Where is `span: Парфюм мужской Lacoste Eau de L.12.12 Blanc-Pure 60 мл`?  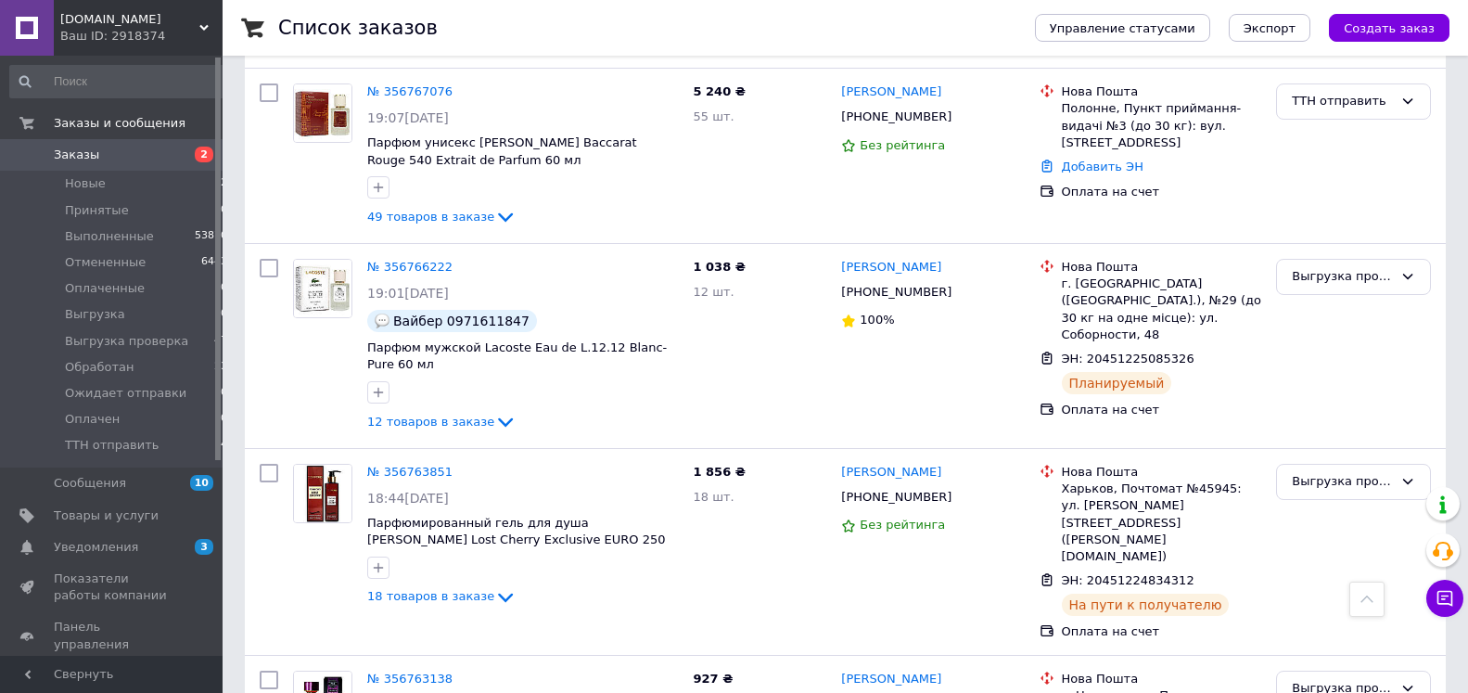 span: Парфюм мужской Lacoste Eau de L.12.12 Blanc-Pure 60 мл is located at coordinates (517, 356).